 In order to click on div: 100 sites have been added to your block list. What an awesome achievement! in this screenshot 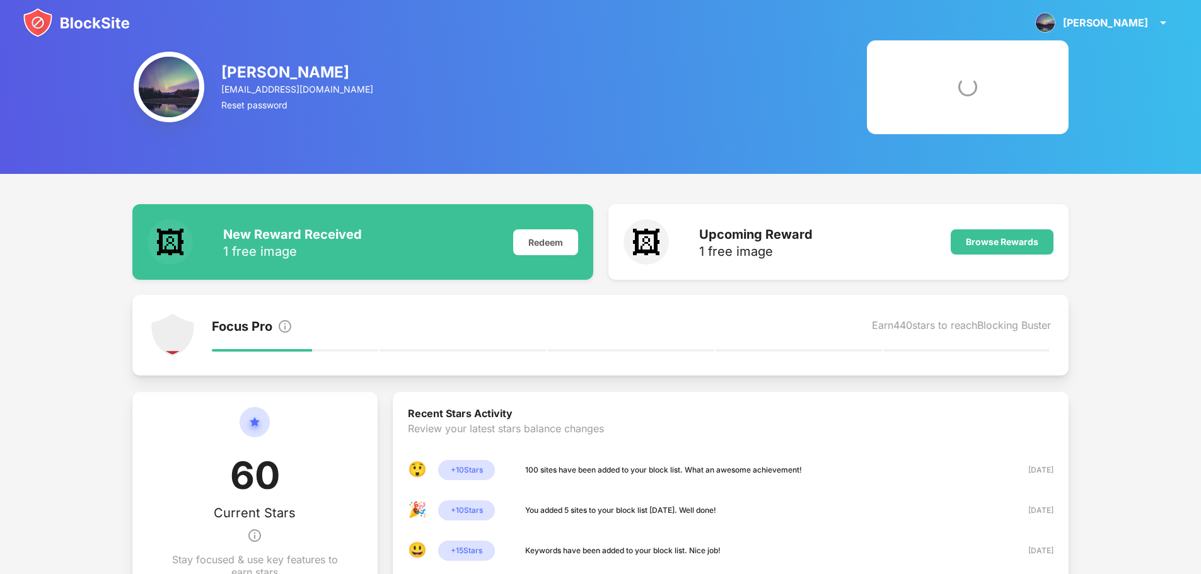, I will do `click(663, 470)`.